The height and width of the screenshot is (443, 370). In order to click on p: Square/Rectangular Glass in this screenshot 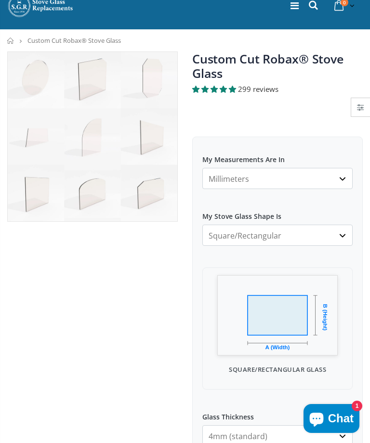, I will do `click(277, 370)`.